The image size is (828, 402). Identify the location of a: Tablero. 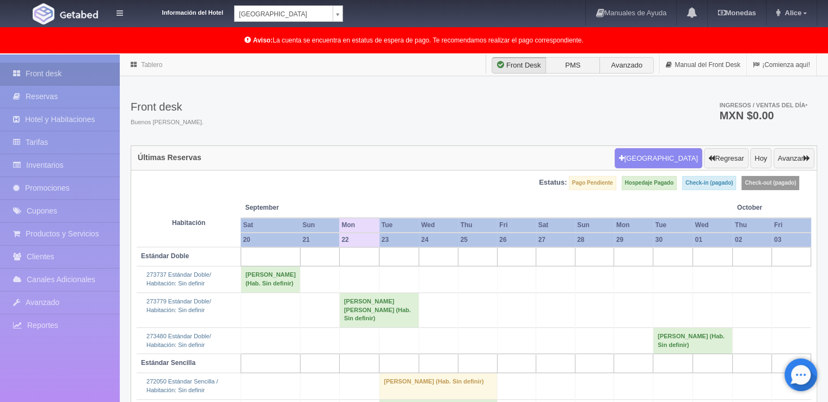
(151, 65).